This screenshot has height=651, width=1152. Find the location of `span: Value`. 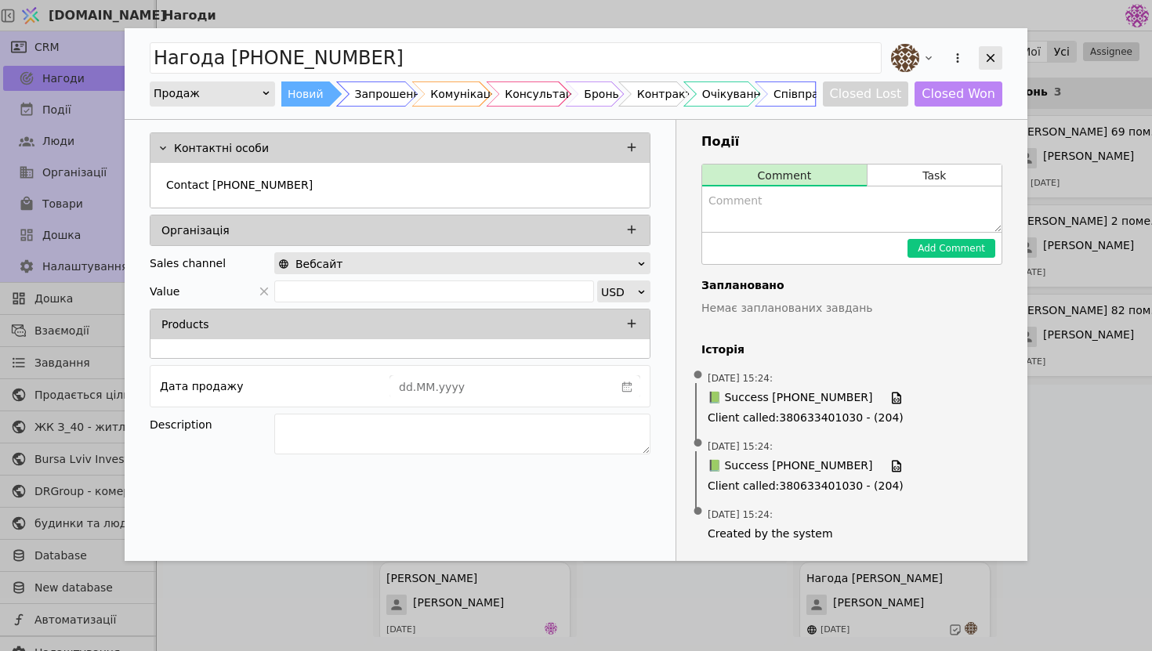

span: Value is located at coordinates (165, 291).